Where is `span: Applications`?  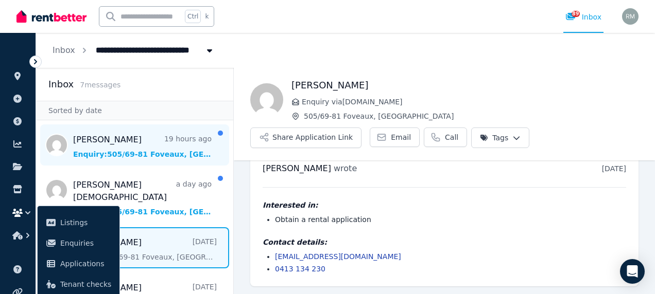
span: Applications is located at coordinates (85, 264).